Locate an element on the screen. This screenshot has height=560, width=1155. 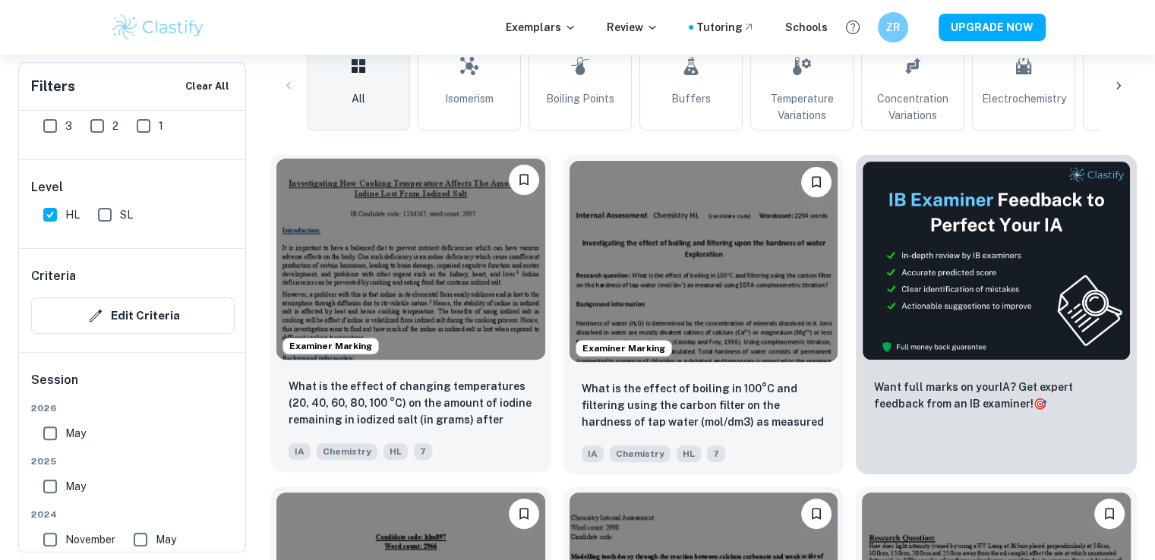
img: Clastify logo is located at coordinates (158, 27).